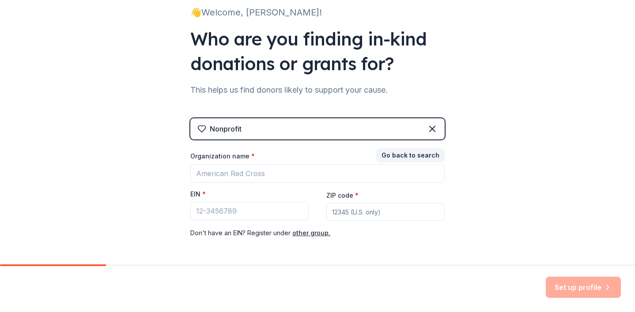 The image size is (635, 312). Describe the element at coordinates (318, 233) in the screenshot. I see `div: Don ' t have an EIN? Register under` at that location.